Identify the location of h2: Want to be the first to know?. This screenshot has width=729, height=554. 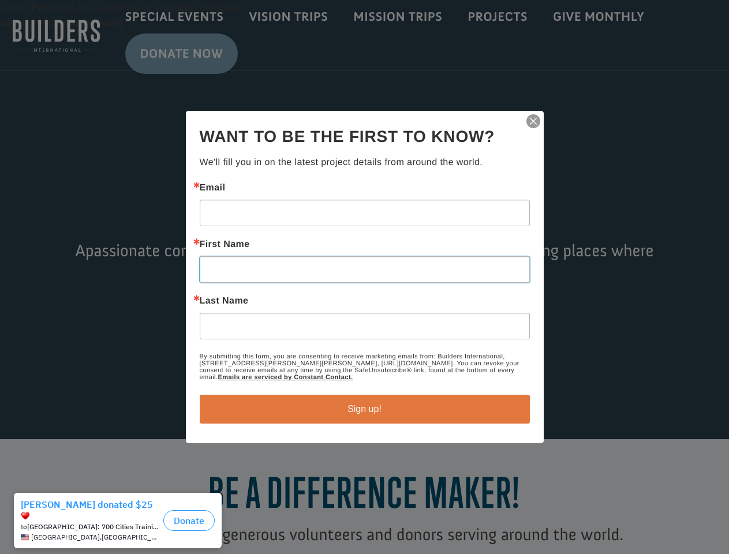
(365, 137).